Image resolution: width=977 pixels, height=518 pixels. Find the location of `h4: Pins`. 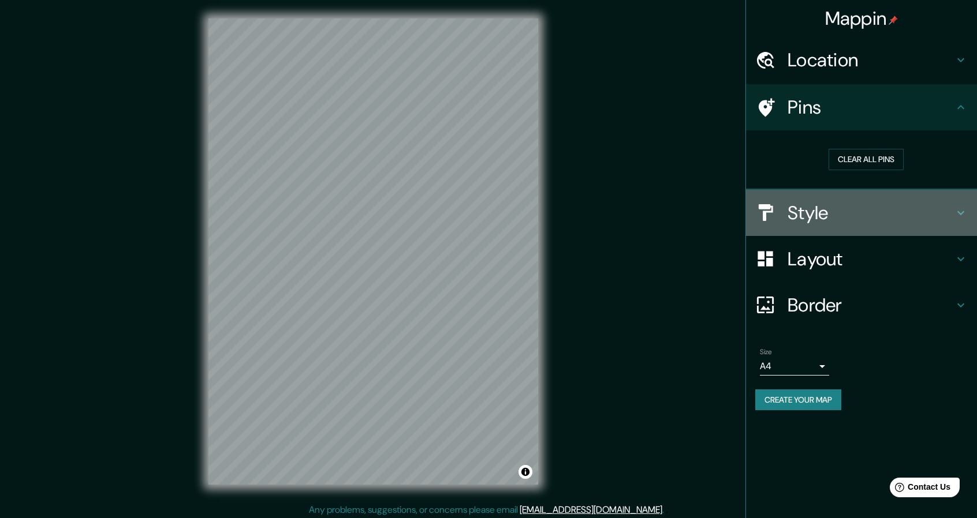

h4: Pins is located at coordinates (871, 107).